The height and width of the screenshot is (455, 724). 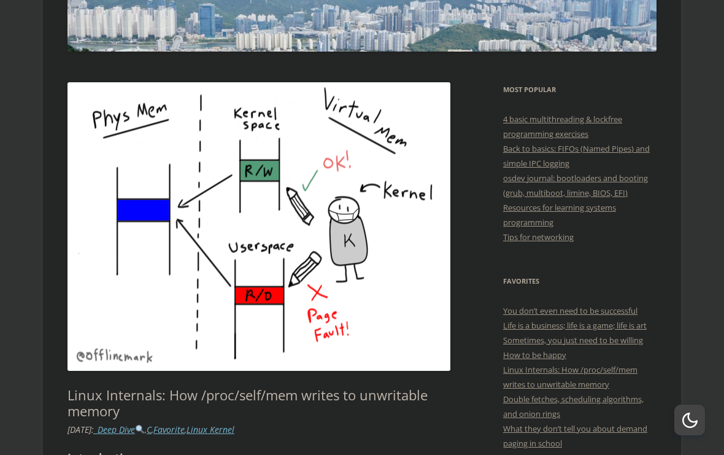 I want to click on a: Double fetches, scheduling algorithms, and onion rings, so click(x=573, y=406).